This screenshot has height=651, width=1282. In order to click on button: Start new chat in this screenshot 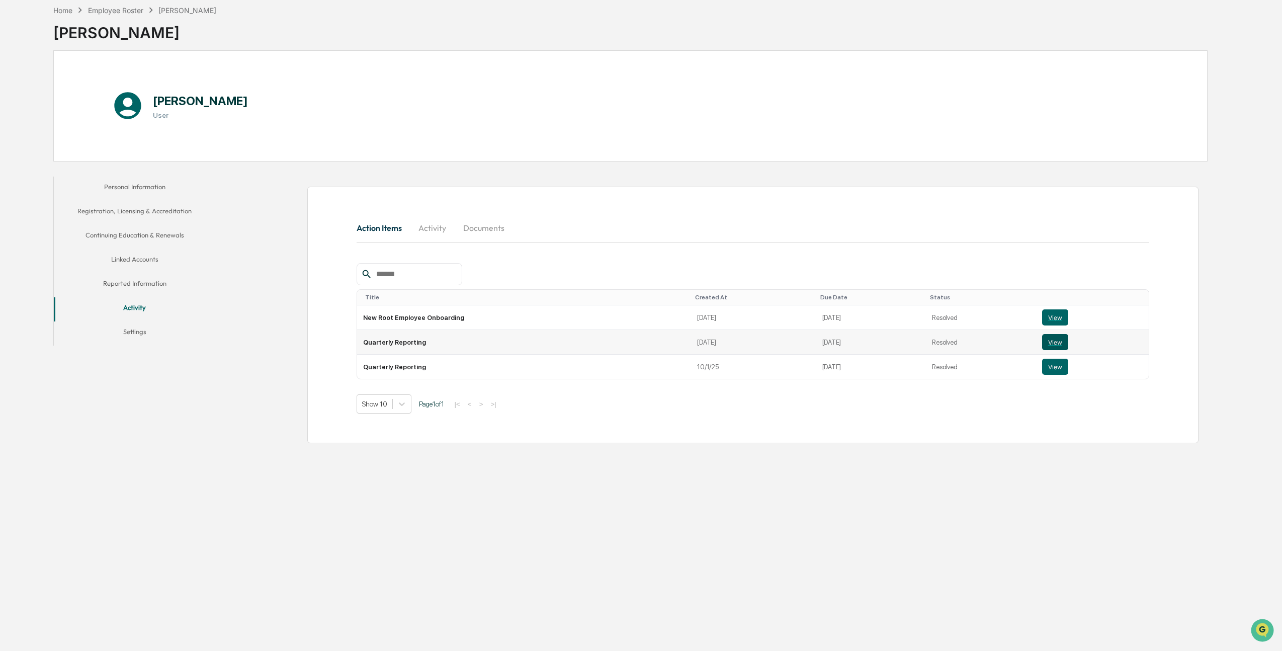, I will do `click(177, 86)`.